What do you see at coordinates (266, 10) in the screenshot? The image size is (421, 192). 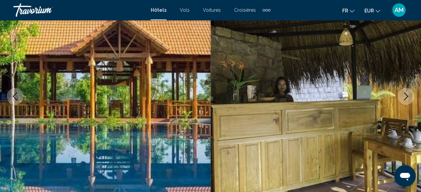 I see `button: Extra navigation items` at bounding box center [266, 10].